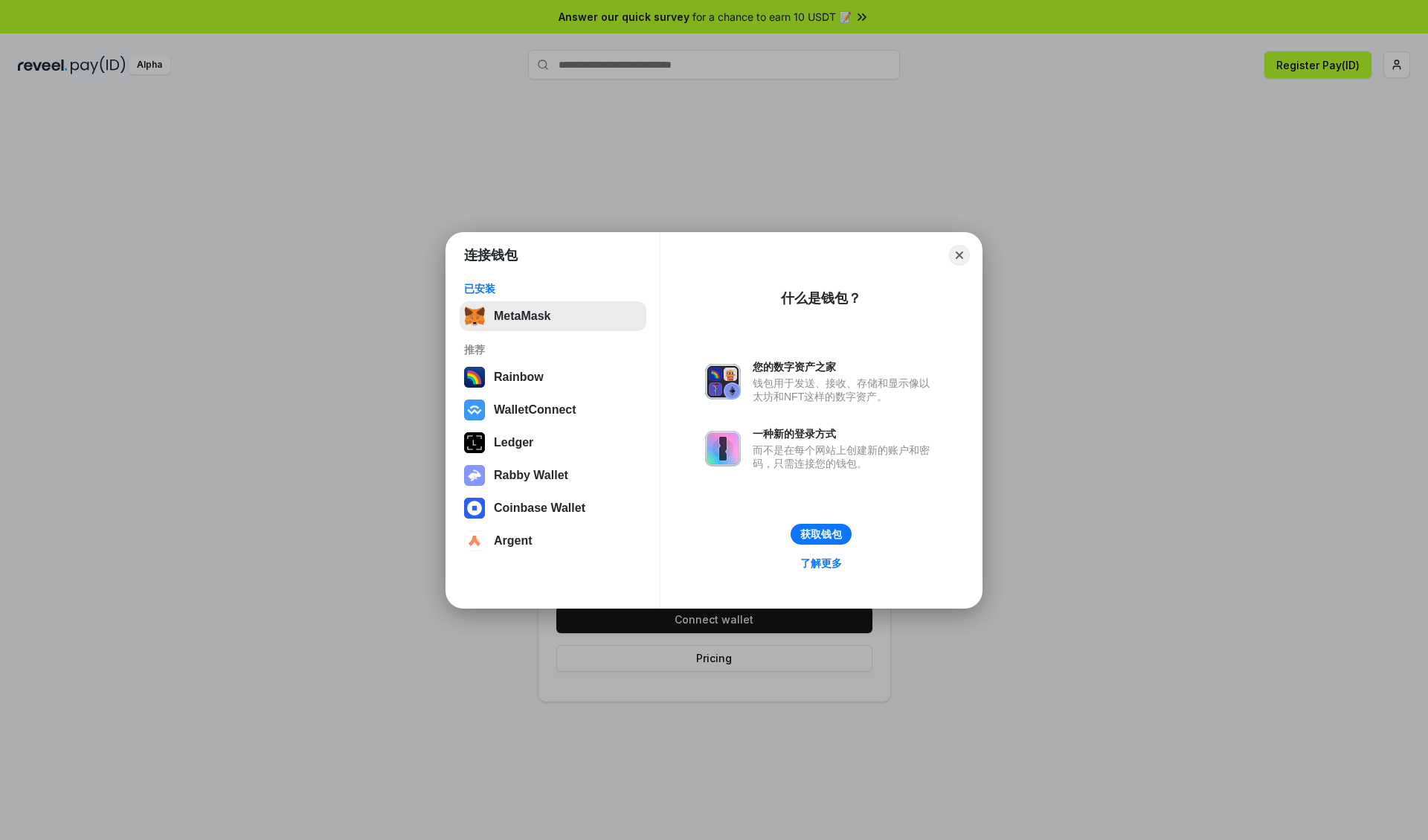 This screenshot has width=1428, height=840. What do you see at coordinates (513, 541) in the screenshot?
I see `div: Argent` at bounding box center [513, 541].